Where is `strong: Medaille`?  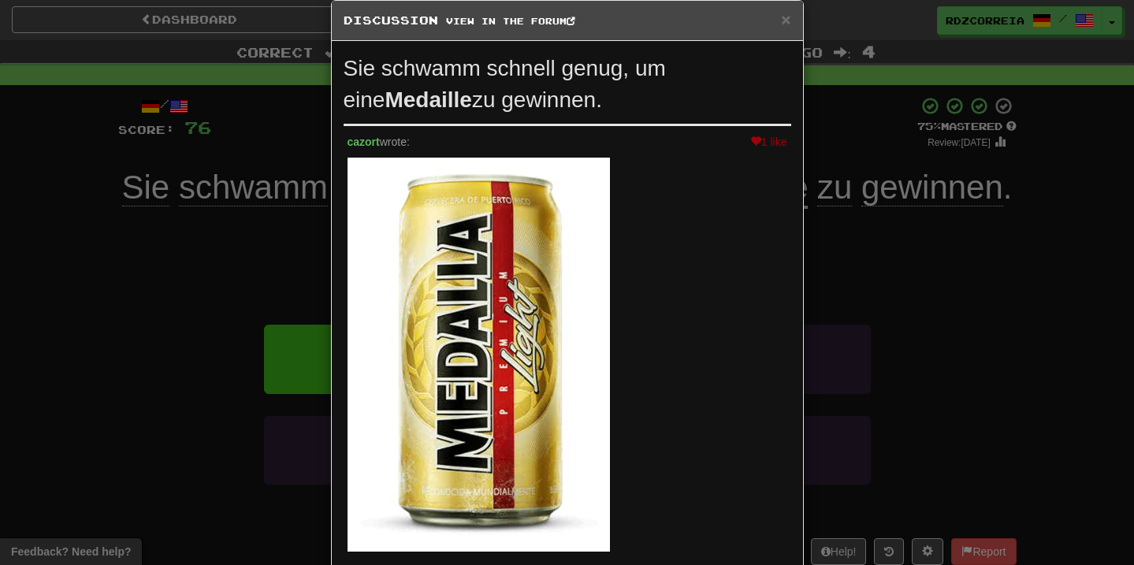 strong: Medaille is located at coordinates (428, 99).